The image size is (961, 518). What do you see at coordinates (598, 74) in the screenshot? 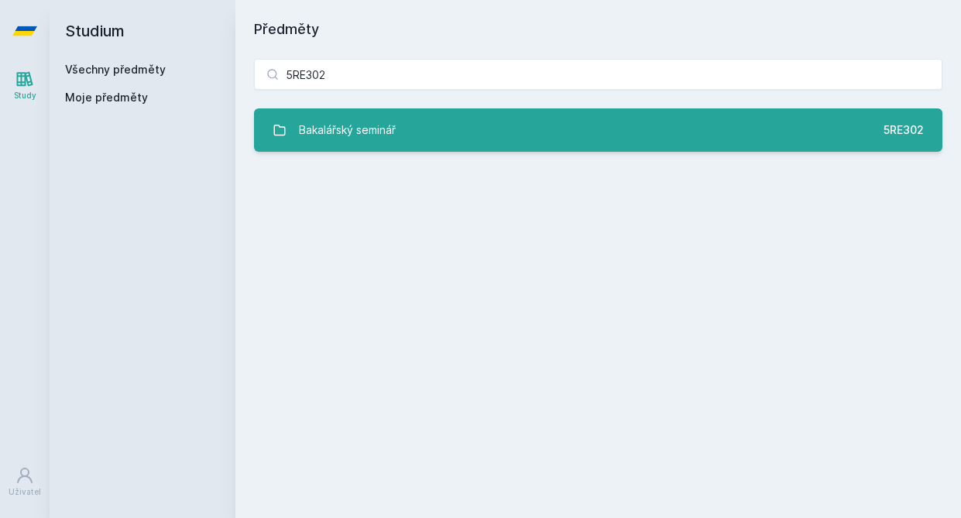
I see `input: Název nebo ident předmětu…` at bounding box center [598, 74].